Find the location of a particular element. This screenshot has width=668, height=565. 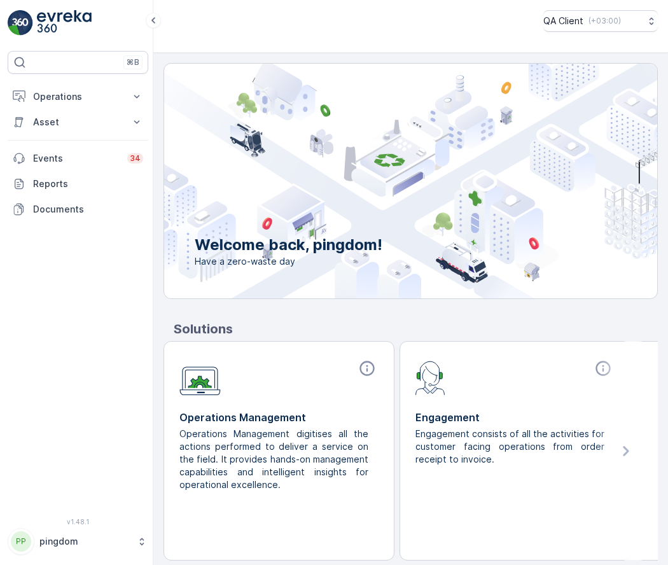

p: pingdom is located at coordinates (85, 542).